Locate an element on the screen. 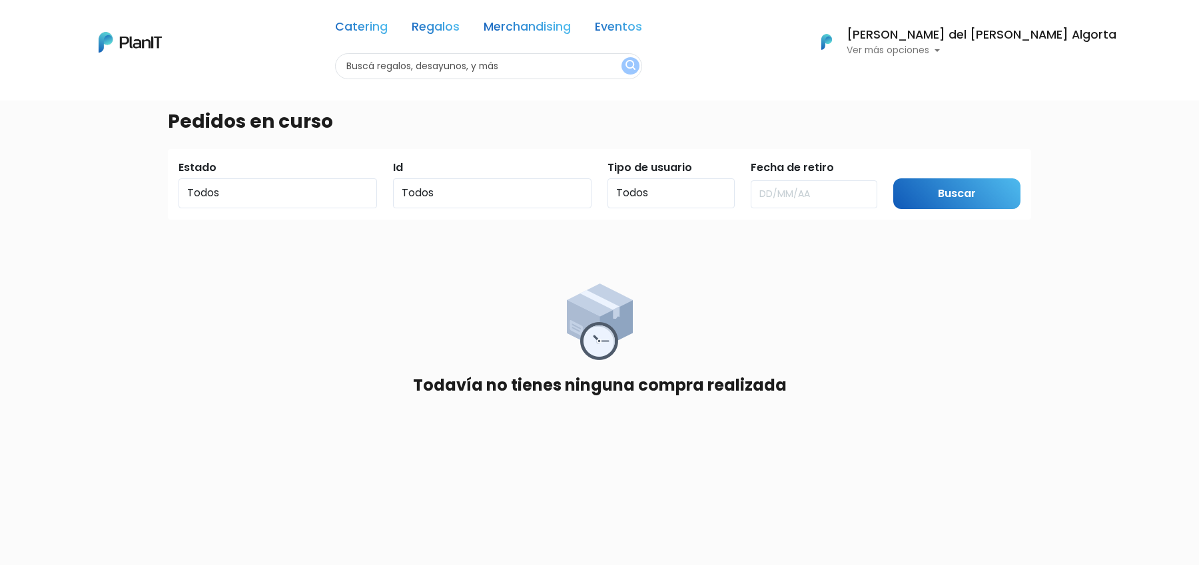 The height and width of the screenshot is (565, 1199). a: Catering is located at coordinates (361, 29).